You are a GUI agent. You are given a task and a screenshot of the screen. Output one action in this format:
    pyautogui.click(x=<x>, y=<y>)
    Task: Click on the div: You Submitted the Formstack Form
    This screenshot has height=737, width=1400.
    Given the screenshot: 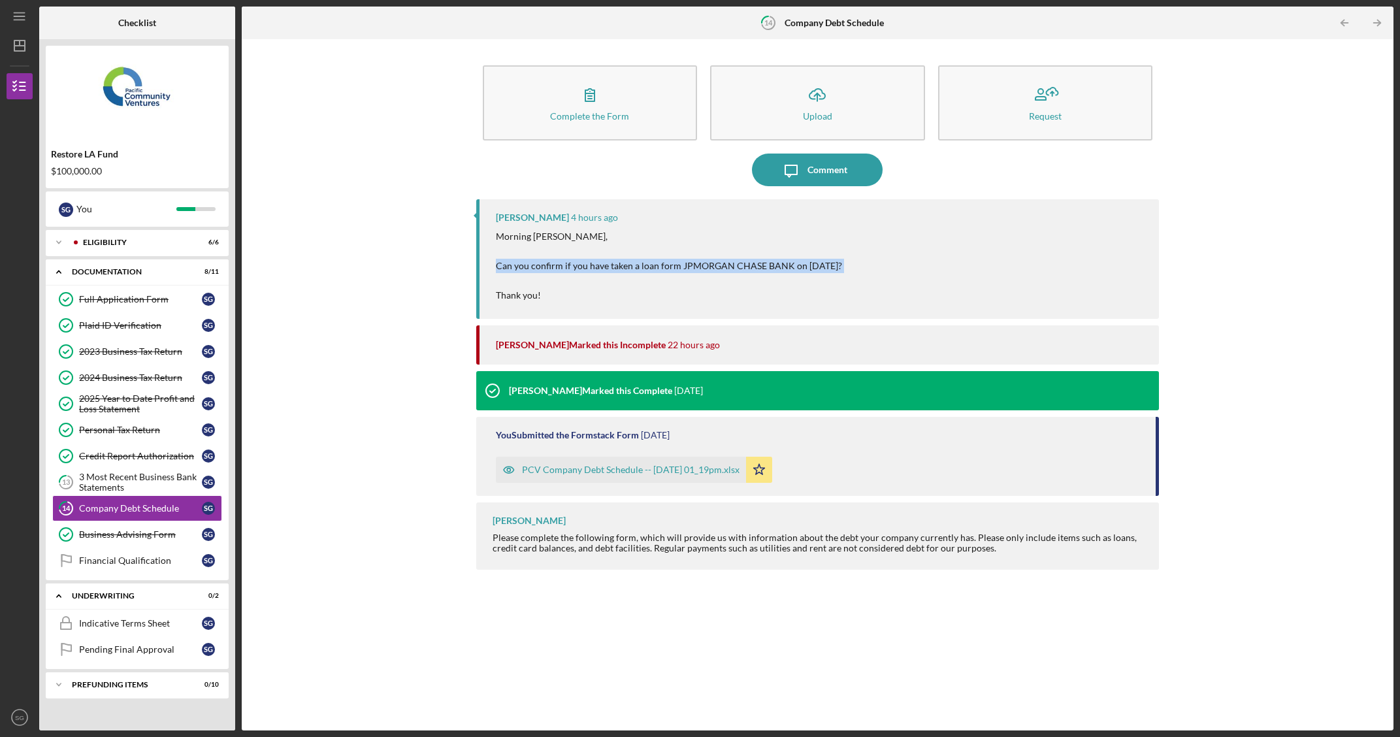 What is the action you would take?
    pyautogui.click(x=567, y=435)
    